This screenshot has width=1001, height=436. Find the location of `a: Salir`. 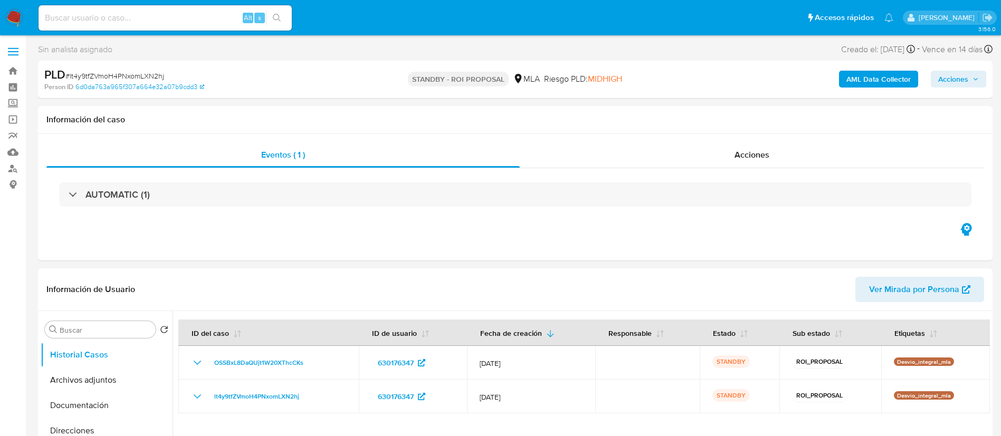

a: Salir is located at coordinates (987, 17).